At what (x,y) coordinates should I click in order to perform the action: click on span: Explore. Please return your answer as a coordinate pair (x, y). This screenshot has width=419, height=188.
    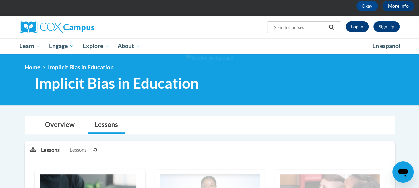
    Looking at the image, I should click on (96, 46).